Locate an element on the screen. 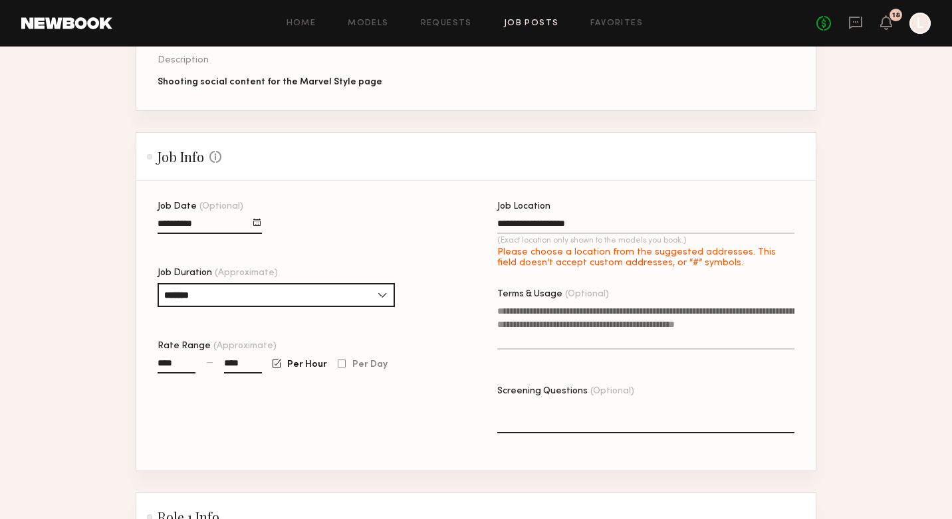 The image size is (952, 519). a: Job Posts is located at coordinates (531, 23).